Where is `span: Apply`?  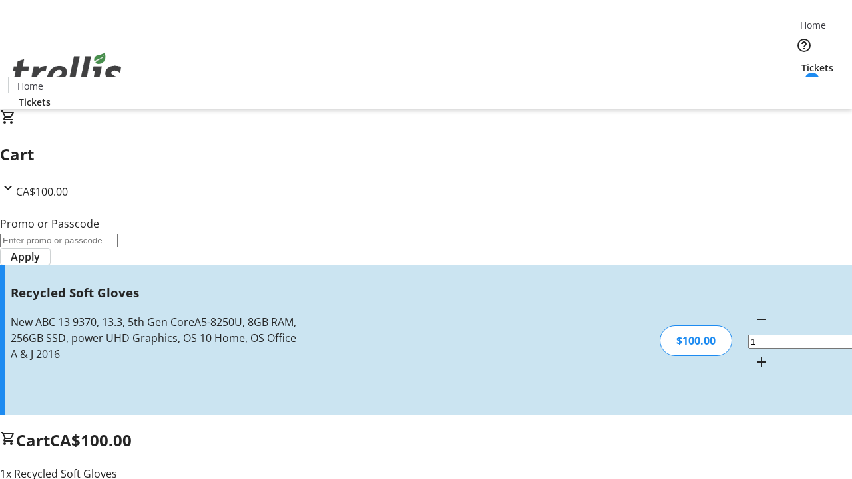
span: Apply is located at coordinates (25, 257).